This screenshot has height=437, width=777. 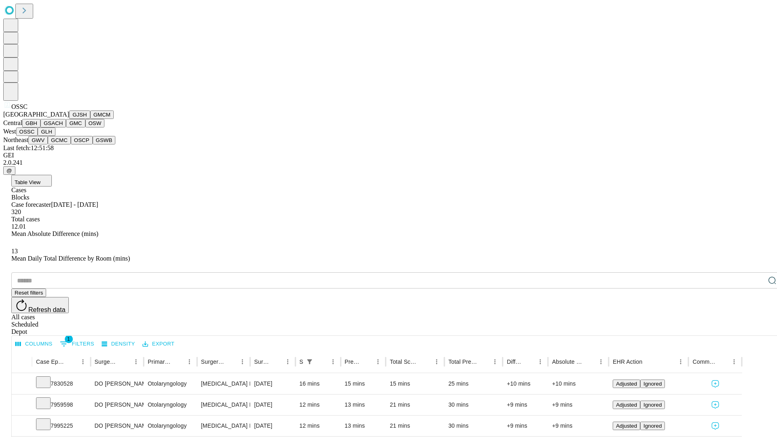 I want to click on button: Table View, so click(x=32, y=180).